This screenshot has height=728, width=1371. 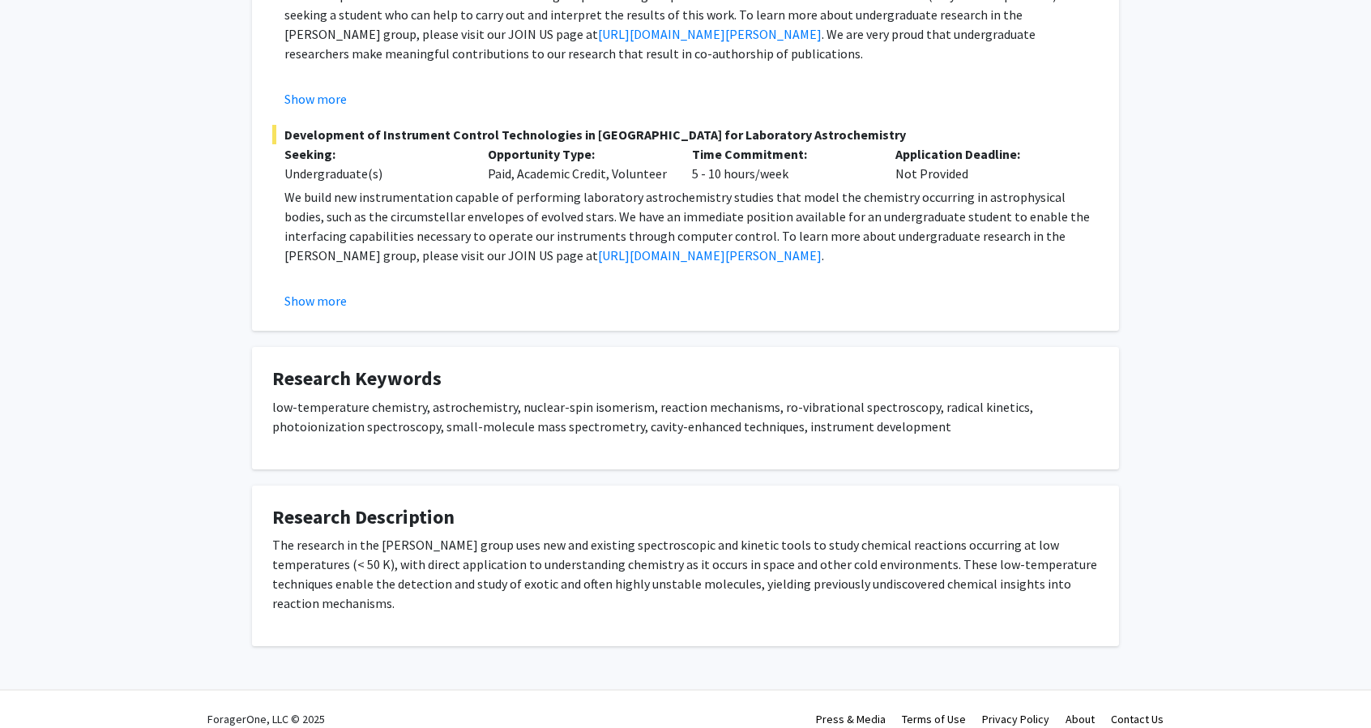 What do you see at coordinates (985, 164) in the screenshot?
I see `div: Not Provided` at bounding box center [985, 164].